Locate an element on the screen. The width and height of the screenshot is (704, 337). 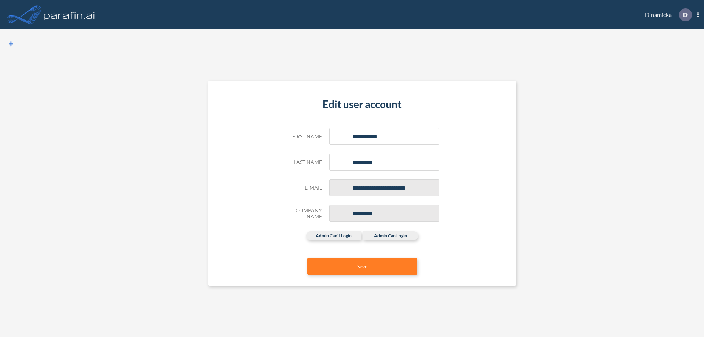
h4: Edit user account is located at coordinates (362, 105).